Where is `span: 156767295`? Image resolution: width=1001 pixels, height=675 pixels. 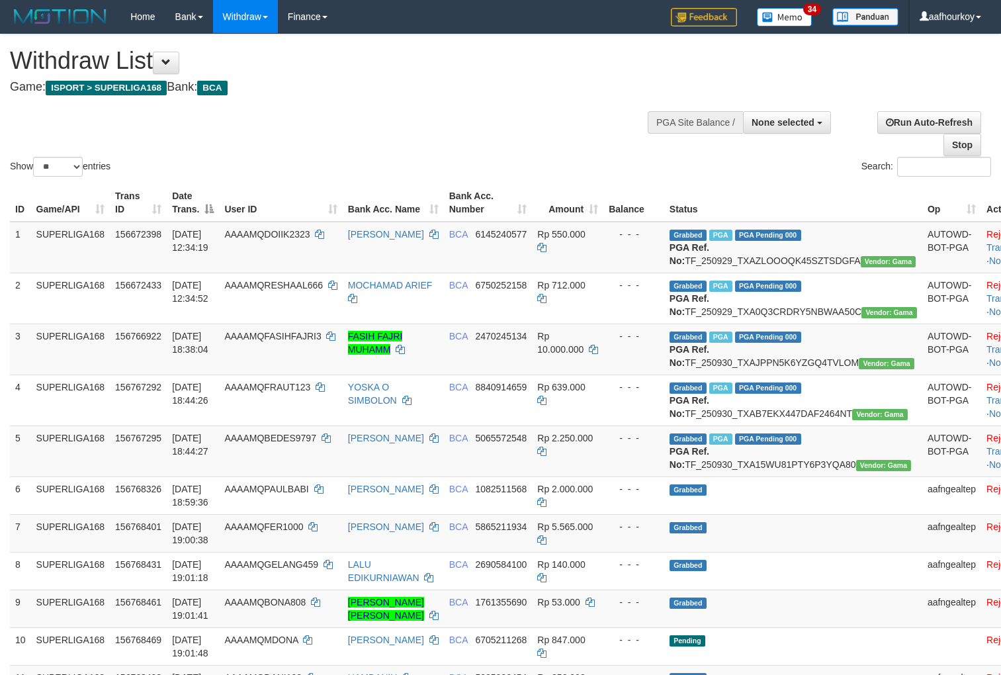
span: 156767295 is located at coordinates (138, 438).